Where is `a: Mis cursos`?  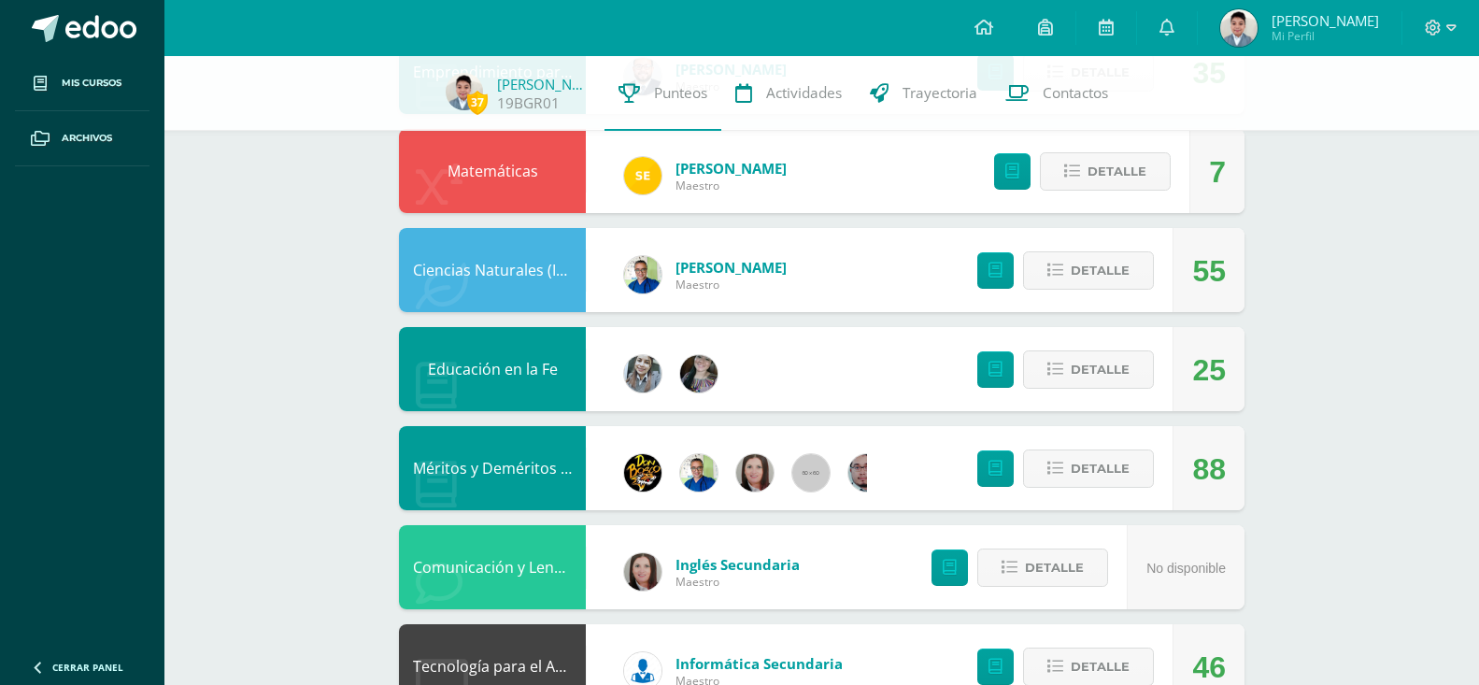
a: Mis cursos is located at coordinates (82, 83).